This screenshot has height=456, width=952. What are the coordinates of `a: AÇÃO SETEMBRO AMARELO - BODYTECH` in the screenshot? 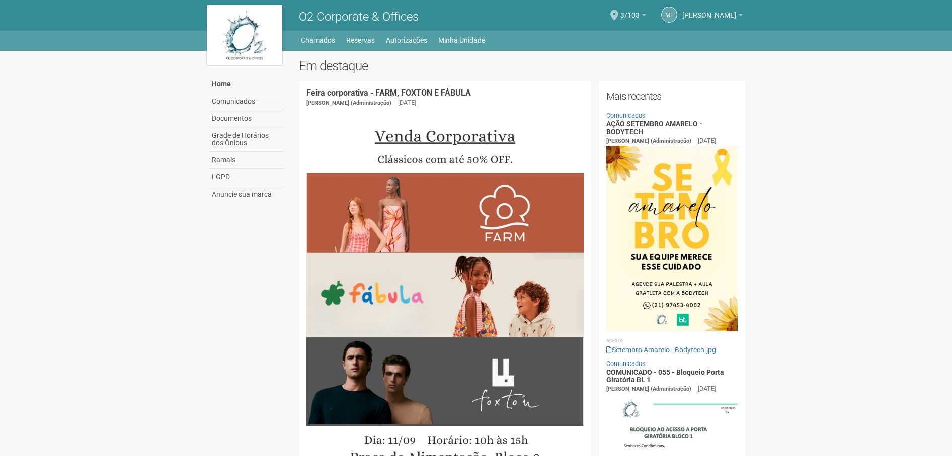 It's located at (654, 127).